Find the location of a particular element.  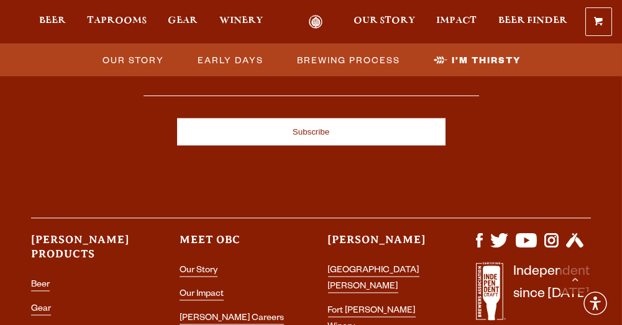

a: Early Days is located at coordinates (230, 60).